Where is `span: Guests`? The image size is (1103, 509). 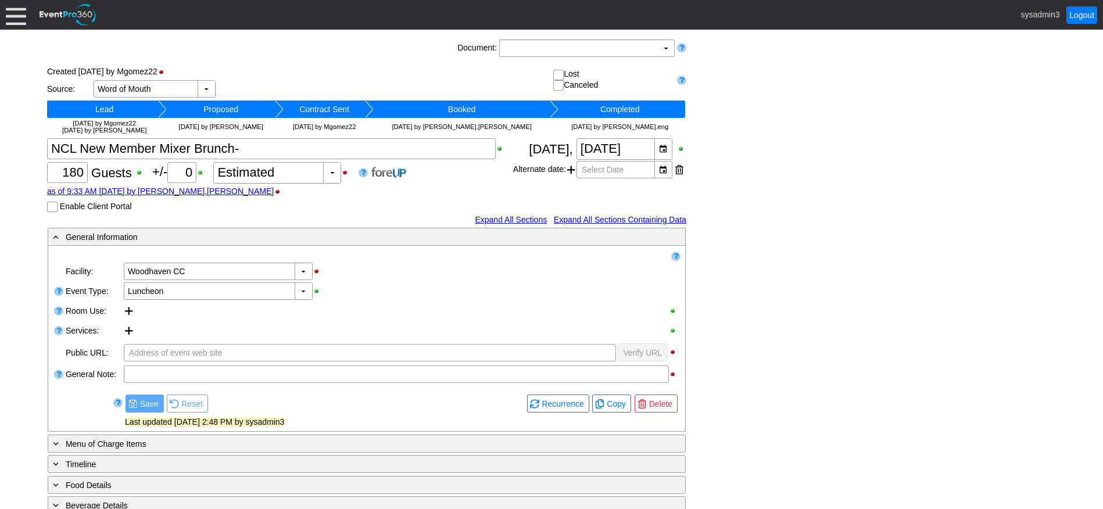
span: Guests is located at coordinates (112, 172).